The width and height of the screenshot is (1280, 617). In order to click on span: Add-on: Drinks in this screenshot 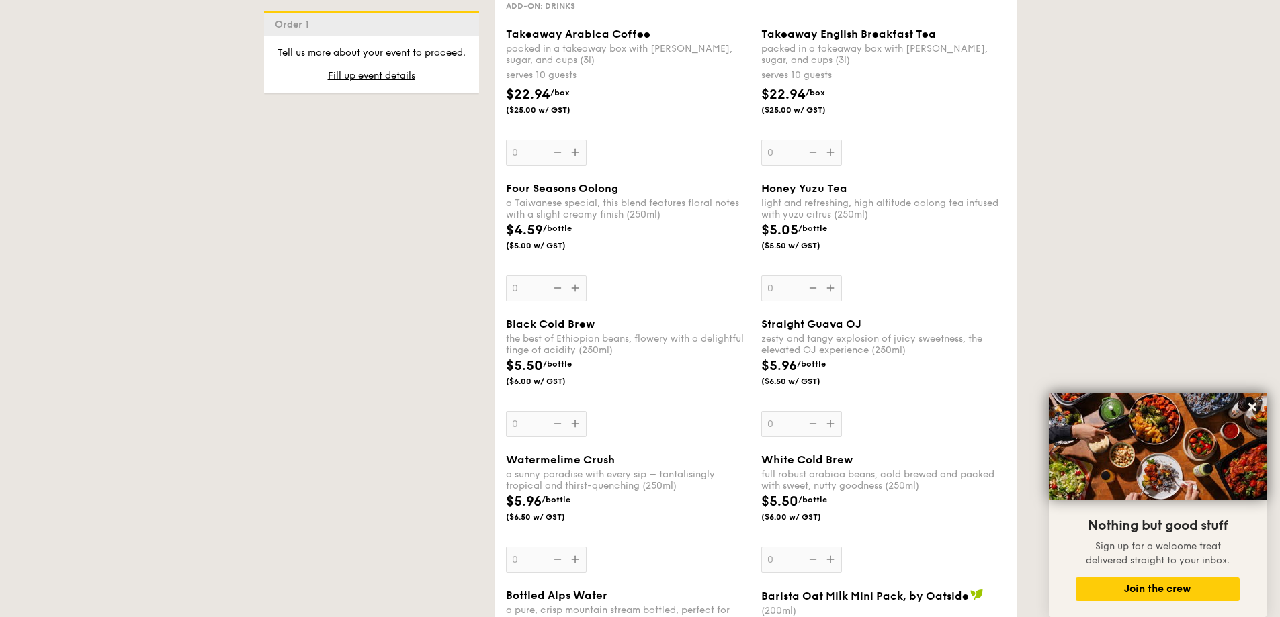, I will do `click(540, 6)`.